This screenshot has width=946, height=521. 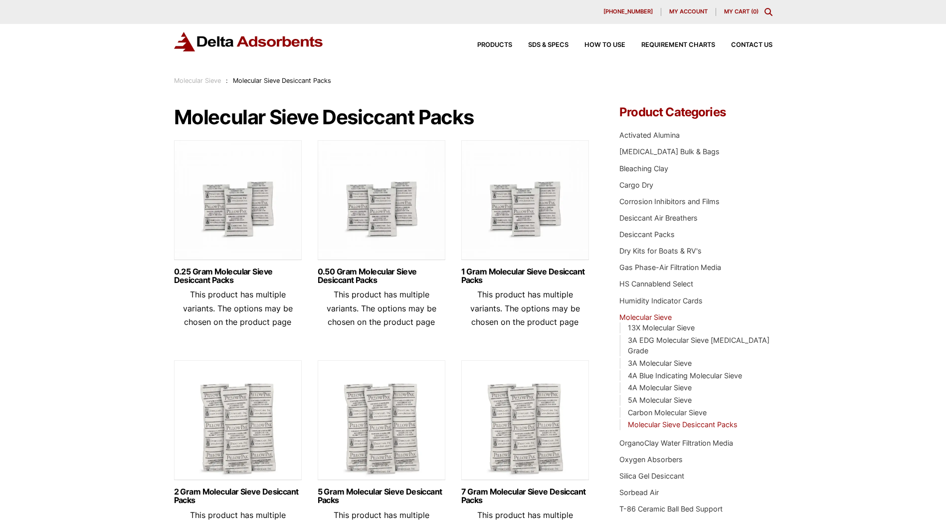 What do you see at coordinates (282, 80) in the screenshot?
I see `span: Molecular Sieve Desiccant Packs` at bounding box center [282, 80].